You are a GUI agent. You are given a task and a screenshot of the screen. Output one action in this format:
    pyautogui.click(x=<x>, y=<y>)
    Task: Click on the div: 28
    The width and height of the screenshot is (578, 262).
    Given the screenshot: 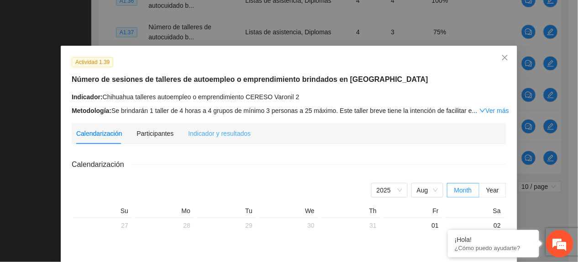 What is the action you would take?
    pyautogui.click(x=165, y=225)
    